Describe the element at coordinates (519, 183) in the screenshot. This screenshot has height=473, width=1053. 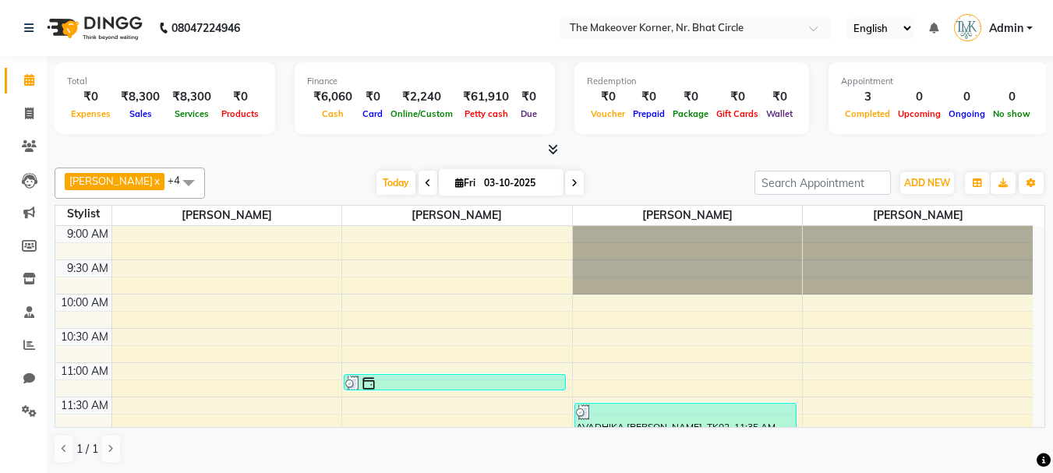
I see `input: 2025-10-03` at that location.